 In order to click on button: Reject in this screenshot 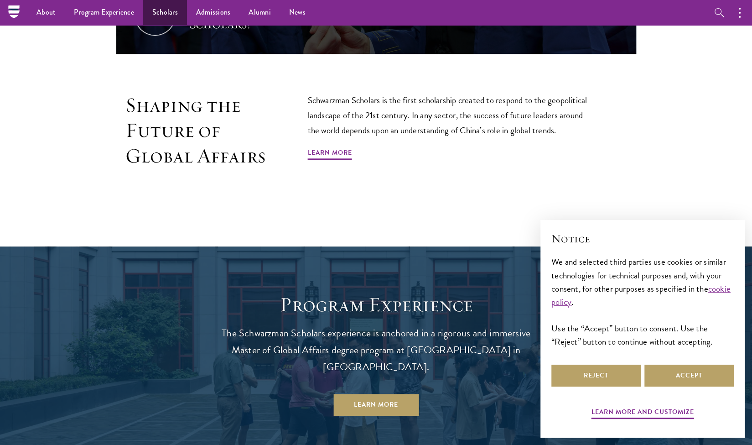, I will do `click(596, 375)`.